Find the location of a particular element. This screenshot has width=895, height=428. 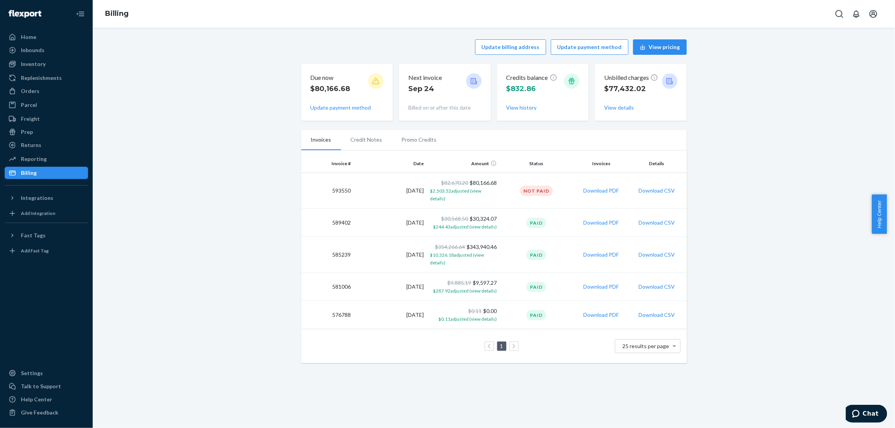

a: Orders is located at coordinates (46, 91).